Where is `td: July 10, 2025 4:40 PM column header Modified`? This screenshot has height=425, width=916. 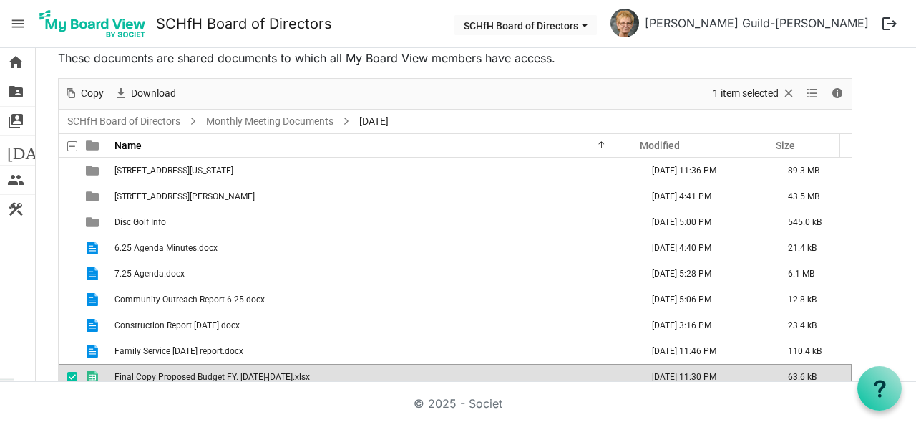 td: July 10, 2025 4:40 PM column header Modified is located at coordinates (705, 248).